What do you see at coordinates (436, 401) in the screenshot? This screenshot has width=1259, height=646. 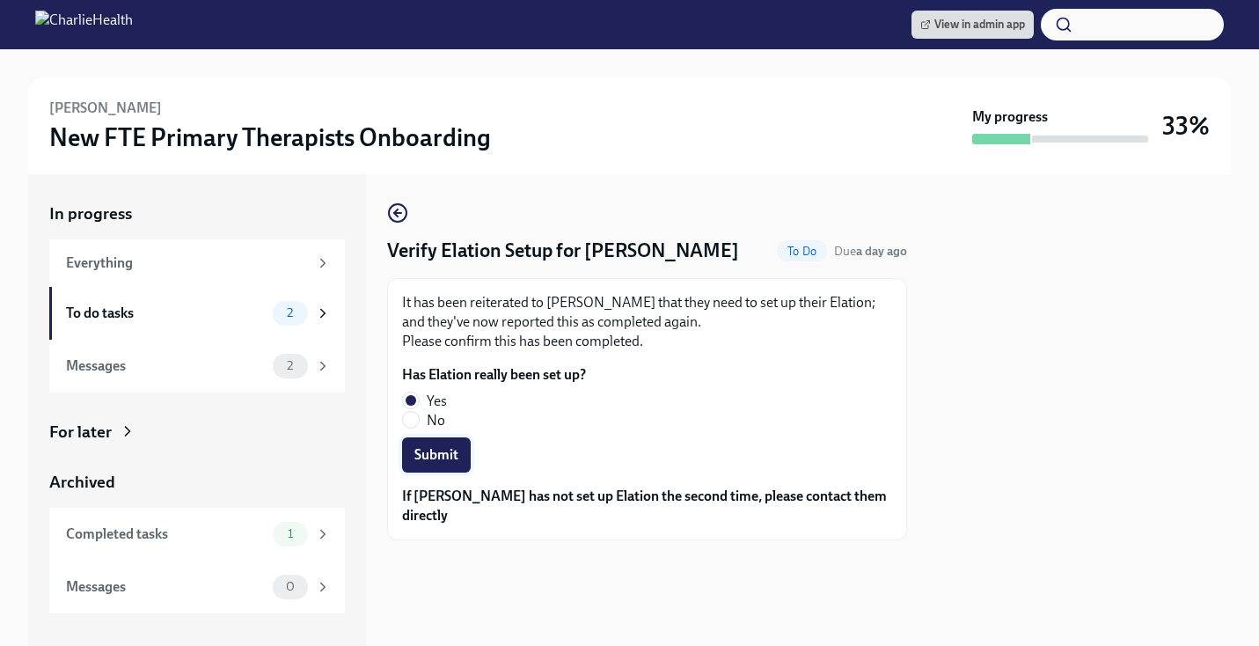 I see `span: Yes` at bounding box center [436, 401].